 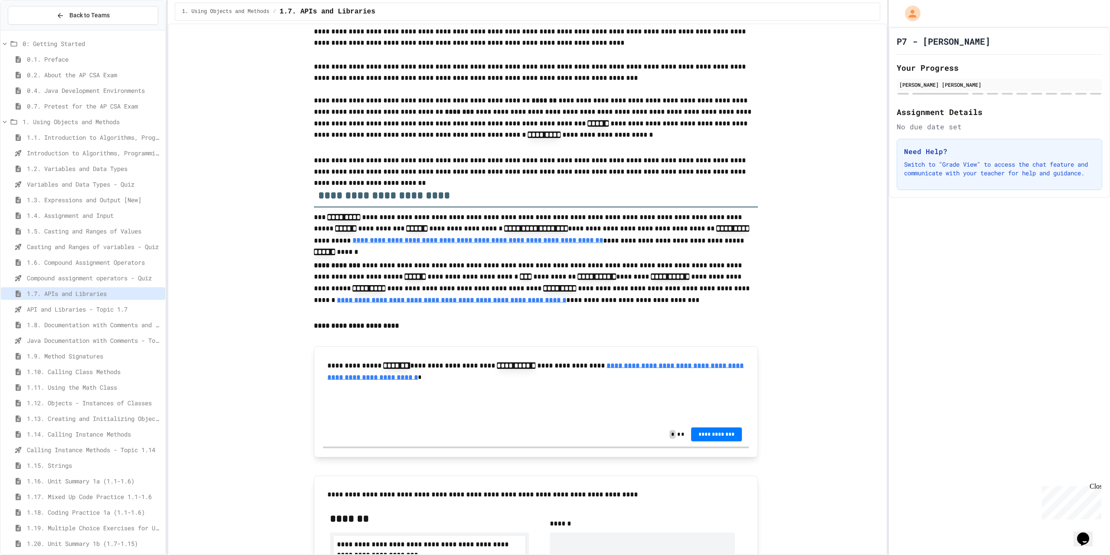 I want to click on span: 1.11. Using the Math Class, so click(x=94, y=387).